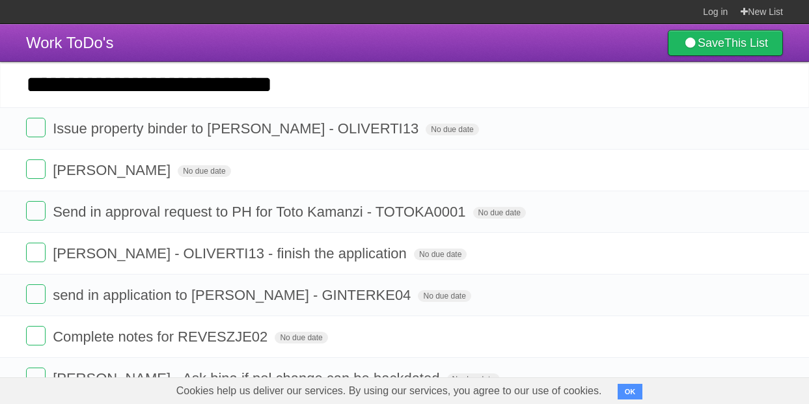 The height and width of the screenshot is (404, 809). Describe the element at coordinates (725, 43) in the screenshot. I see `a: SaveThis List` at that location.